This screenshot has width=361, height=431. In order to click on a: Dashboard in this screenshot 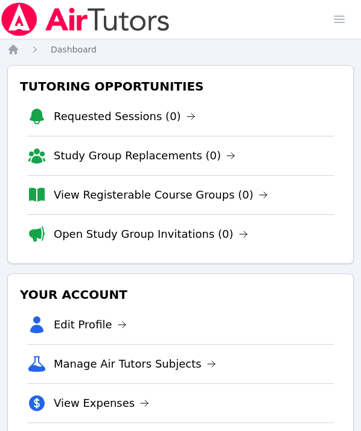, I will do `click(74, 49)`.